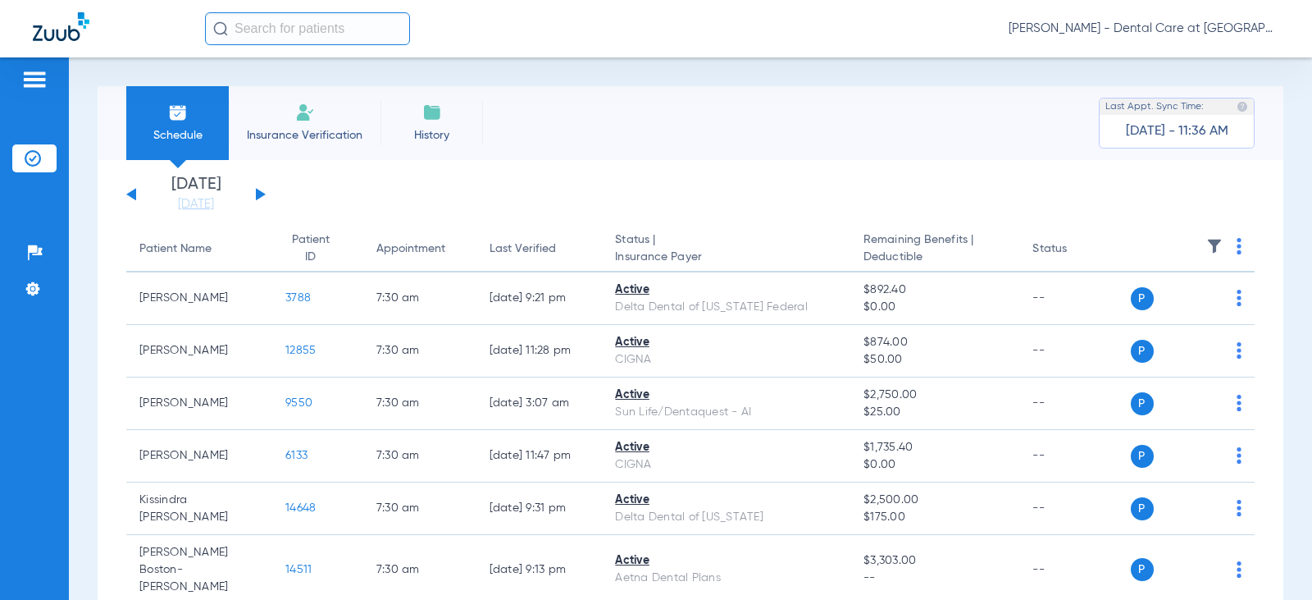 This screenshot has height=600, width=1312. I want to click on span: 6133, so click(296, 455).